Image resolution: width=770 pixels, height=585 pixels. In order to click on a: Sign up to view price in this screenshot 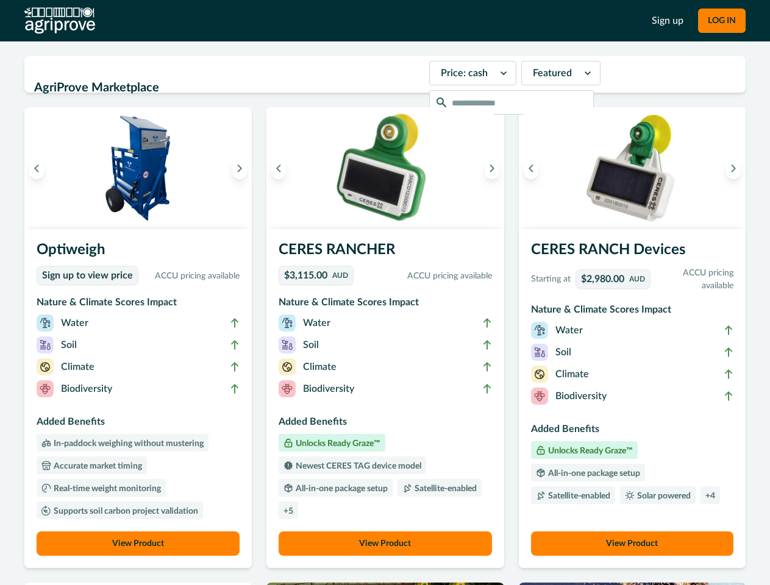, I will do `click(87, 276)`.